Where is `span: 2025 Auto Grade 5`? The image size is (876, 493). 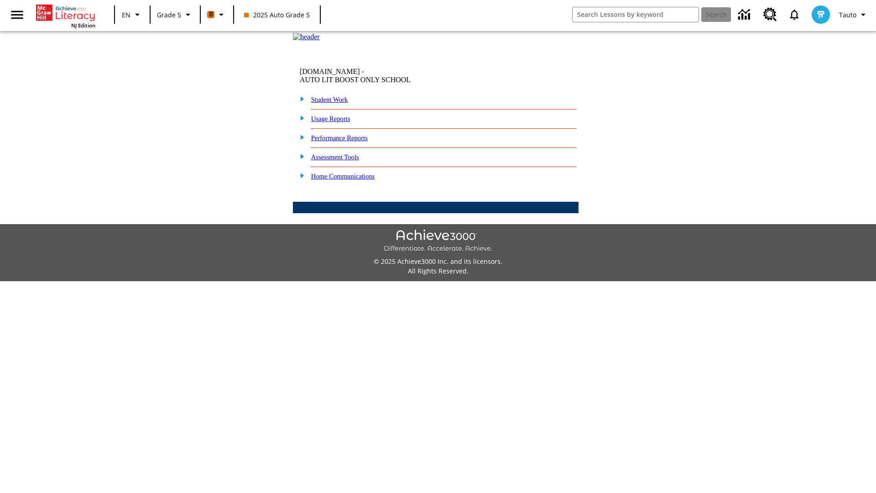 span: 2025 Auto Grade 5 is located at coordinates (277, 15).